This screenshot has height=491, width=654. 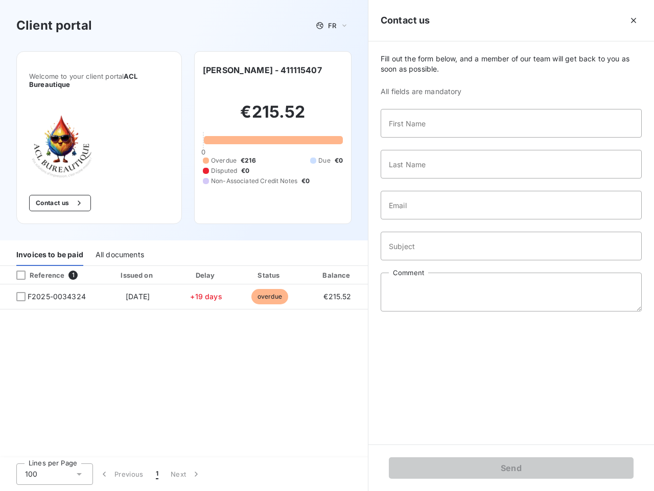 What do you see at coordinates (50, 255) in the screenshot?
I see `div: Invoices to be paid` at bounding box center [50, 255].